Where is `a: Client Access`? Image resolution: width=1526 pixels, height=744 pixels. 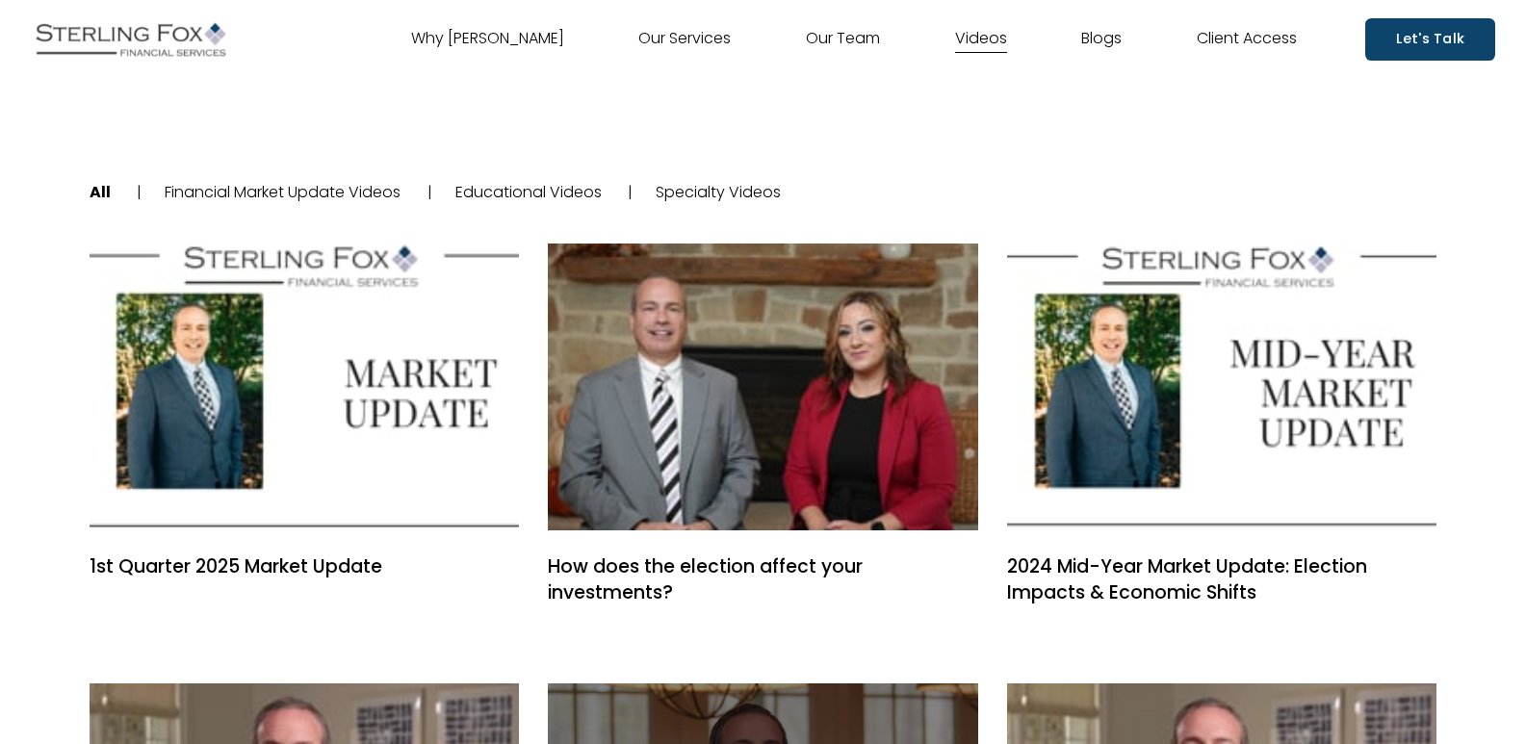
a: Client Access is located at coordinates (1247, 39).